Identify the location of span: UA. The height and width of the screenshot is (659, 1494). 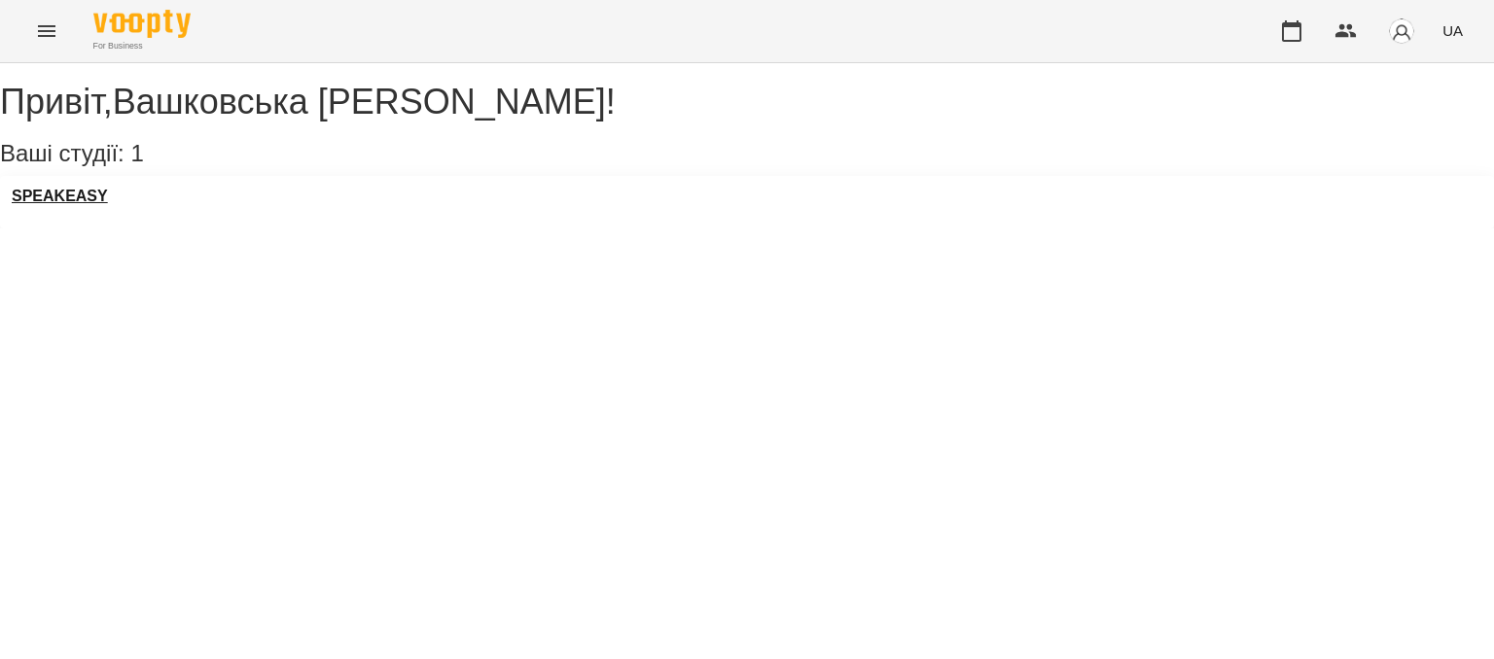
(1452, 30).